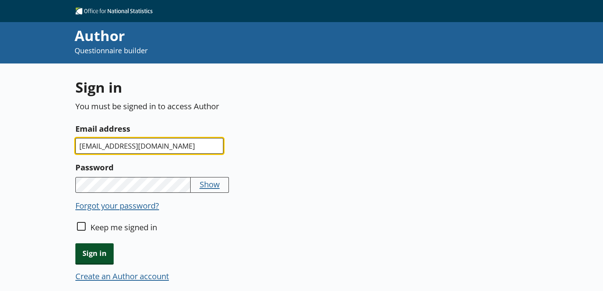  Describe the element at coordinates (223, 87) in the screenshot. I see `h1: Sign in` at that location.